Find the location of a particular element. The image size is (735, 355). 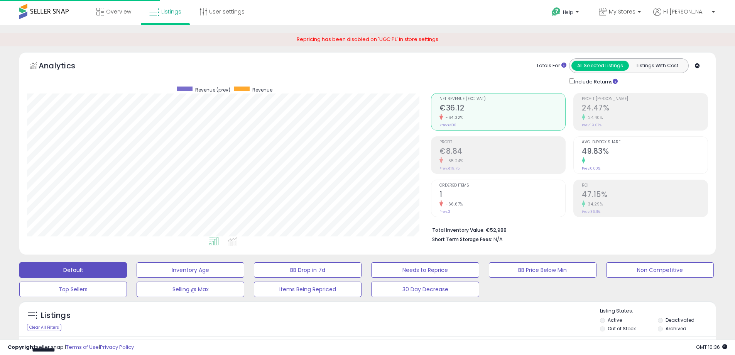

span: Revenue is located at coordinates (262, 90).